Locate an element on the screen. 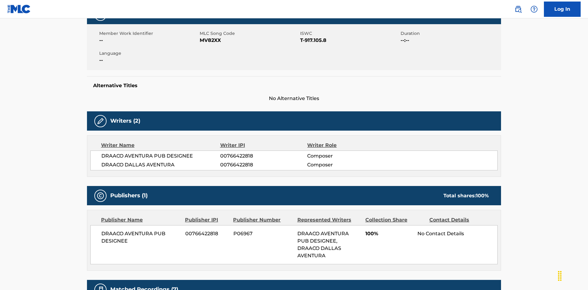  span: No Alternative Titles is located at coordinates (294, 99).